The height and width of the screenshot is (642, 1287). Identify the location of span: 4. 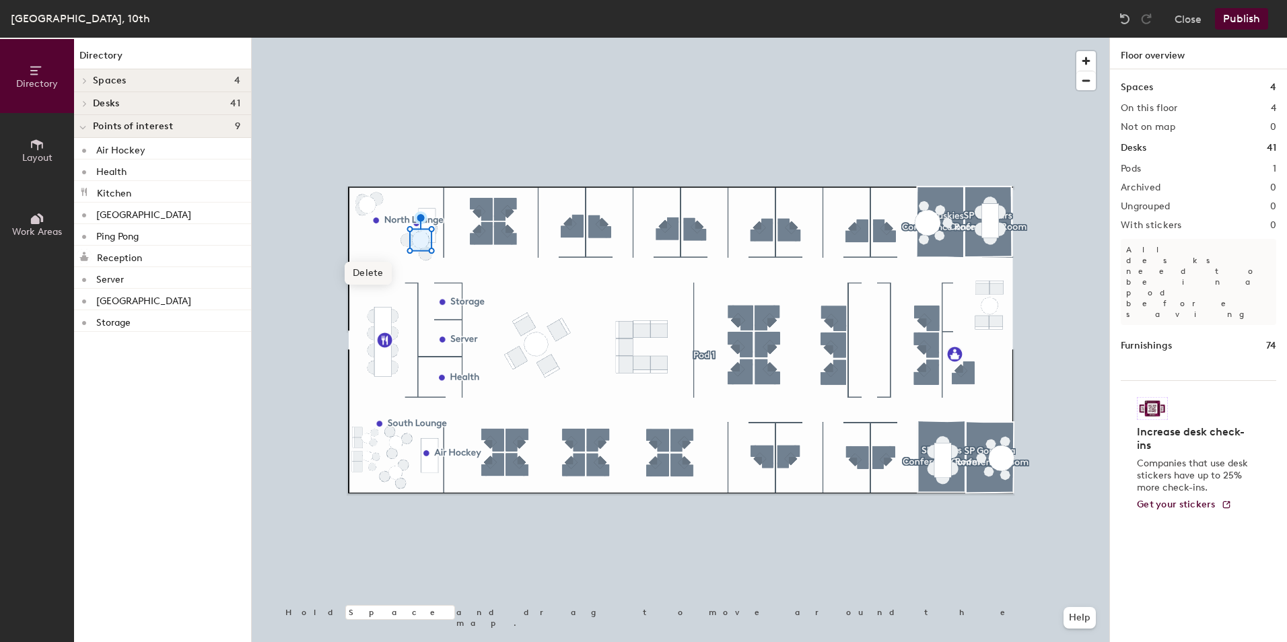
(237, 81).